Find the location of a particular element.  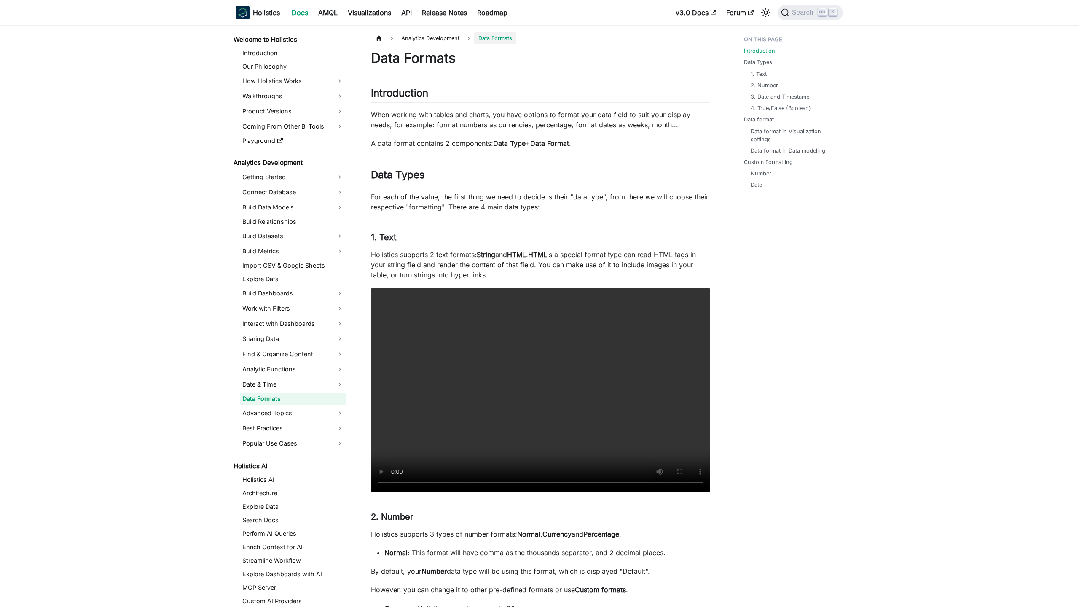

a: Data Types is located at coordinates (758, 62).